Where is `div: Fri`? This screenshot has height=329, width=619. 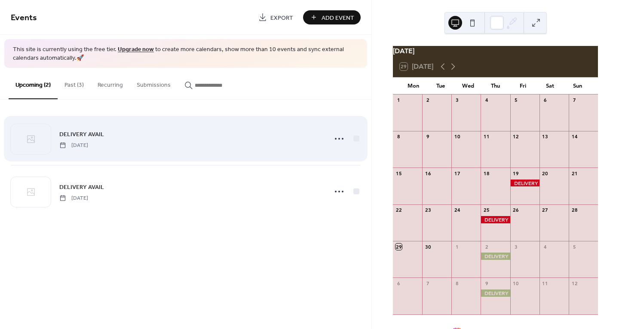
div: Fri is located at coordinates (522, 86).